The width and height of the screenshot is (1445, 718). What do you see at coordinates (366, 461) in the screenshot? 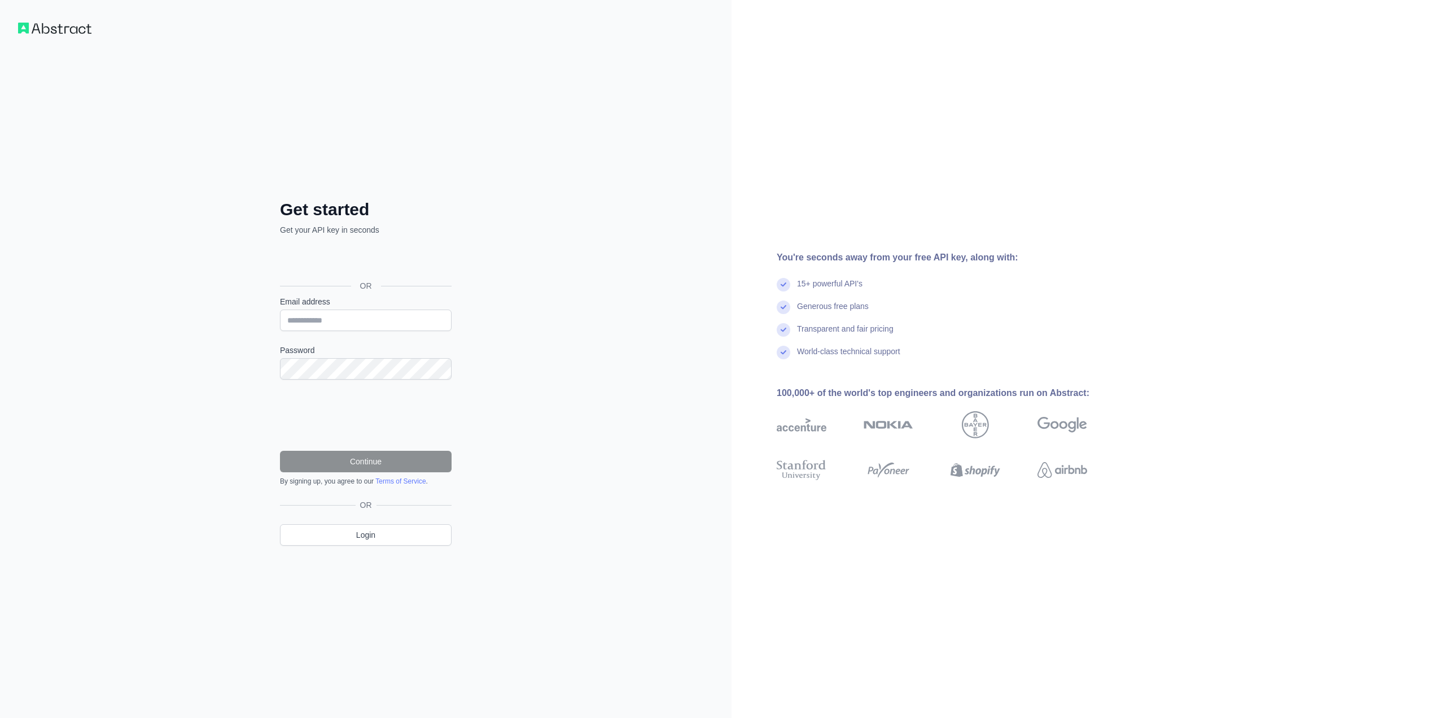
I see `button: Continue` at bounding box center [366, 461].